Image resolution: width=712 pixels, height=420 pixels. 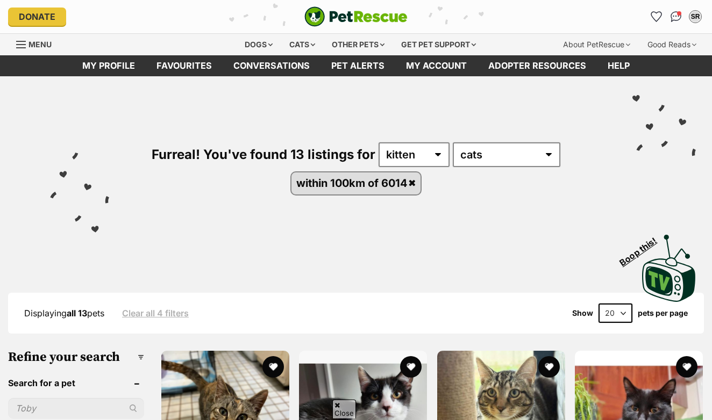 I want to click on h3: Refine your search, so click(x=76, y=358).